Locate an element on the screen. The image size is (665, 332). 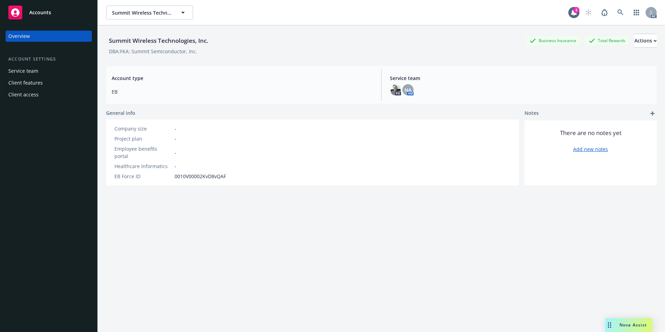
div: 3 is located at coordinates (577, 10).